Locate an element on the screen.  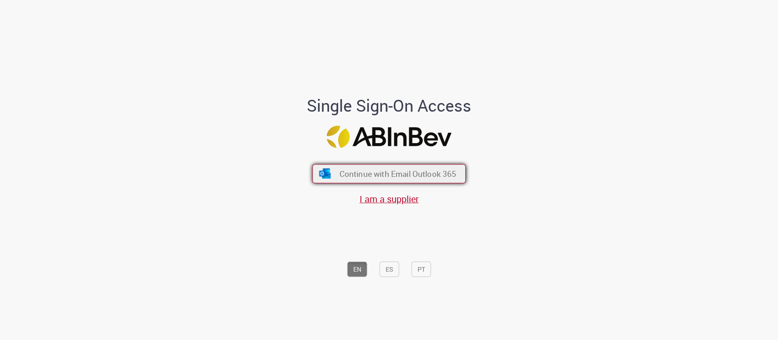
button: EN is located at coordinates (357, 269).